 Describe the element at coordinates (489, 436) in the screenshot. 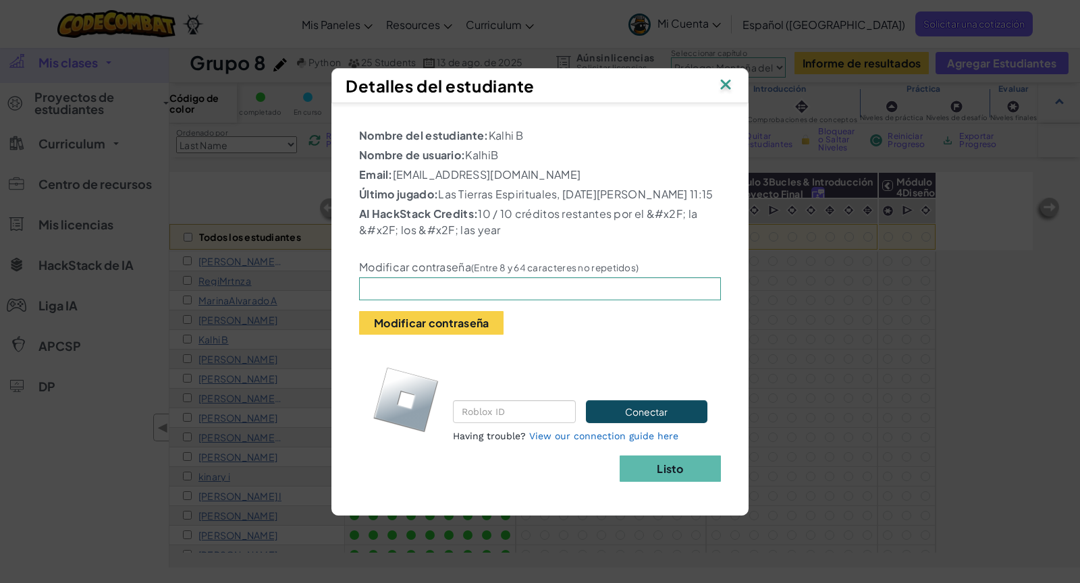

I see `span: Having trouble?` at that location.